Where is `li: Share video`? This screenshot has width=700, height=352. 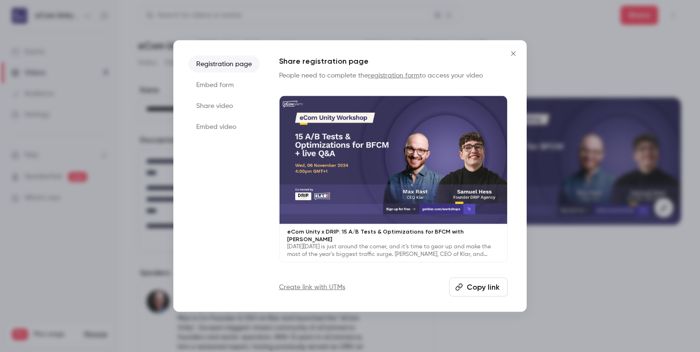 li: Share video is located at coordinates (224, 106).